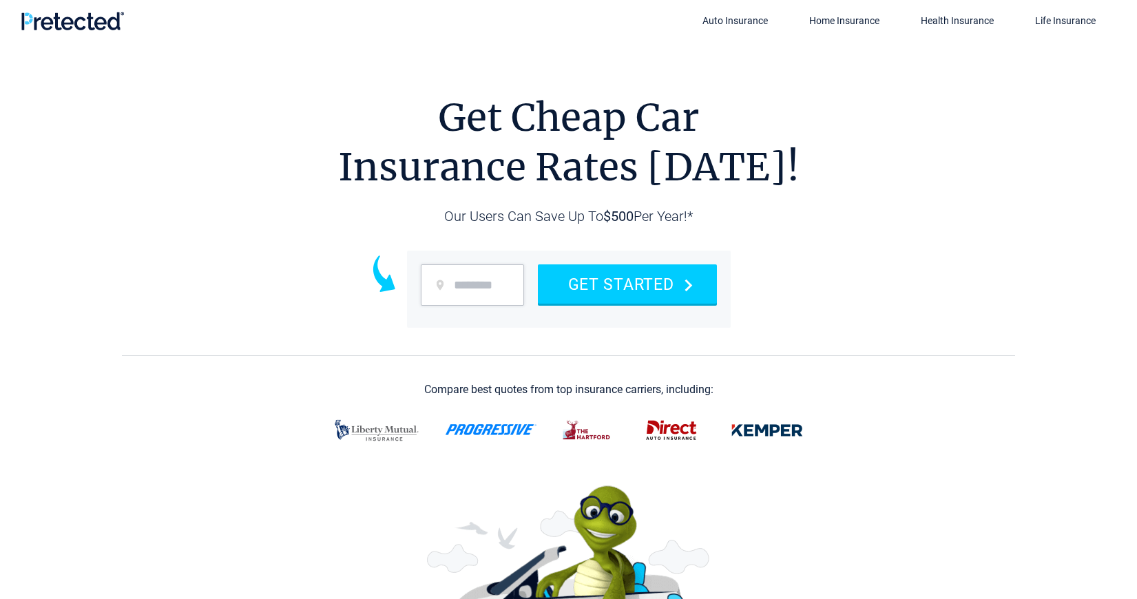 This screenshot has height=599, width=1137. Describe the element at coordinates (569, 221) in the screenshot. I see `h2: Our Users Can Save Up To Per Year!*` at that location.